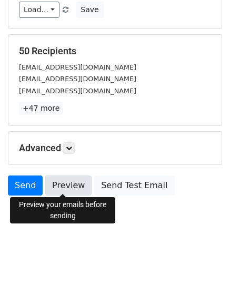 The image size is (230, 283). What do you see at coordinates (115, 148) in the screenshot?
I see `h5: Advanced` at bounding box center [115, 148].